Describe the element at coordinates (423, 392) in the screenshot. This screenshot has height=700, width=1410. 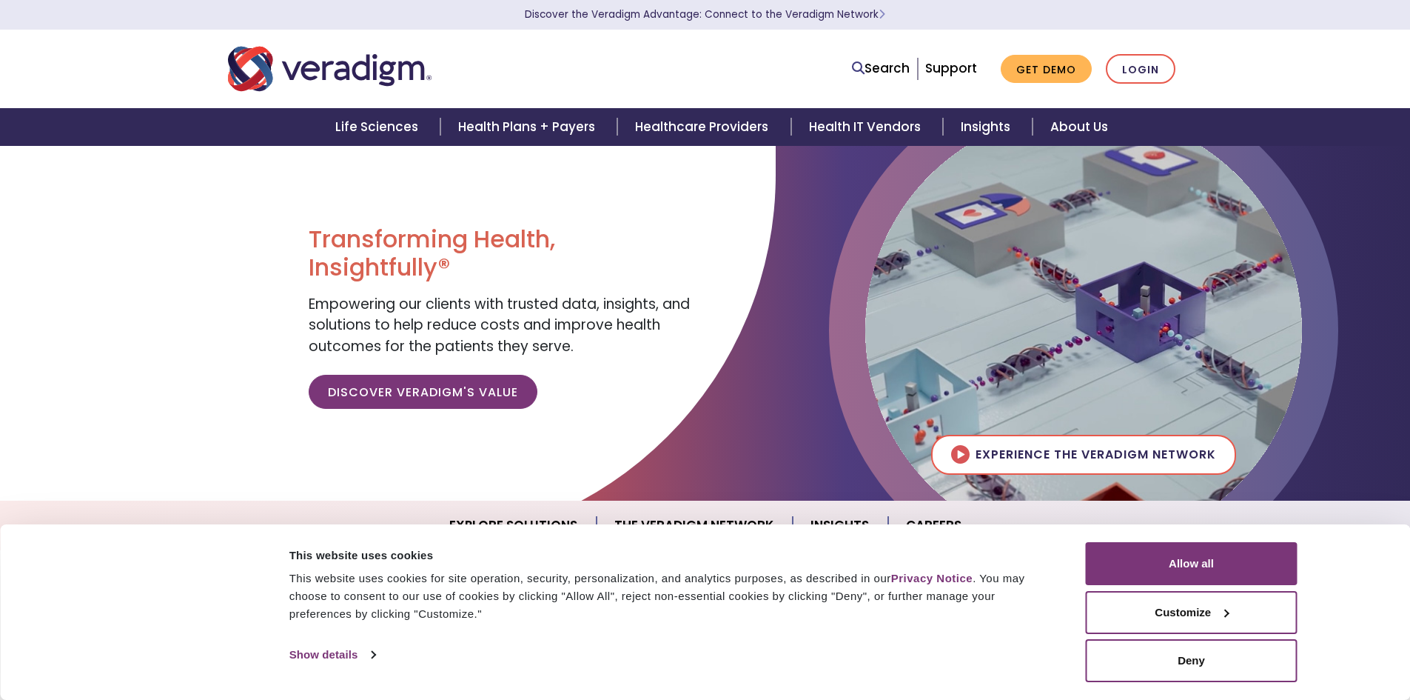
I see `a: Discover Veradigm's Value` at that location.